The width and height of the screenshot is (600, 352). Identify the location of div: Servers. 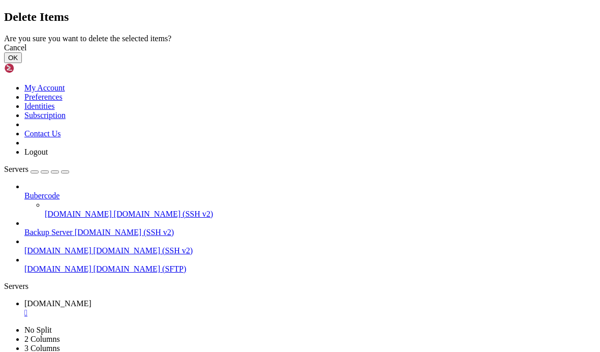
(300, 286).